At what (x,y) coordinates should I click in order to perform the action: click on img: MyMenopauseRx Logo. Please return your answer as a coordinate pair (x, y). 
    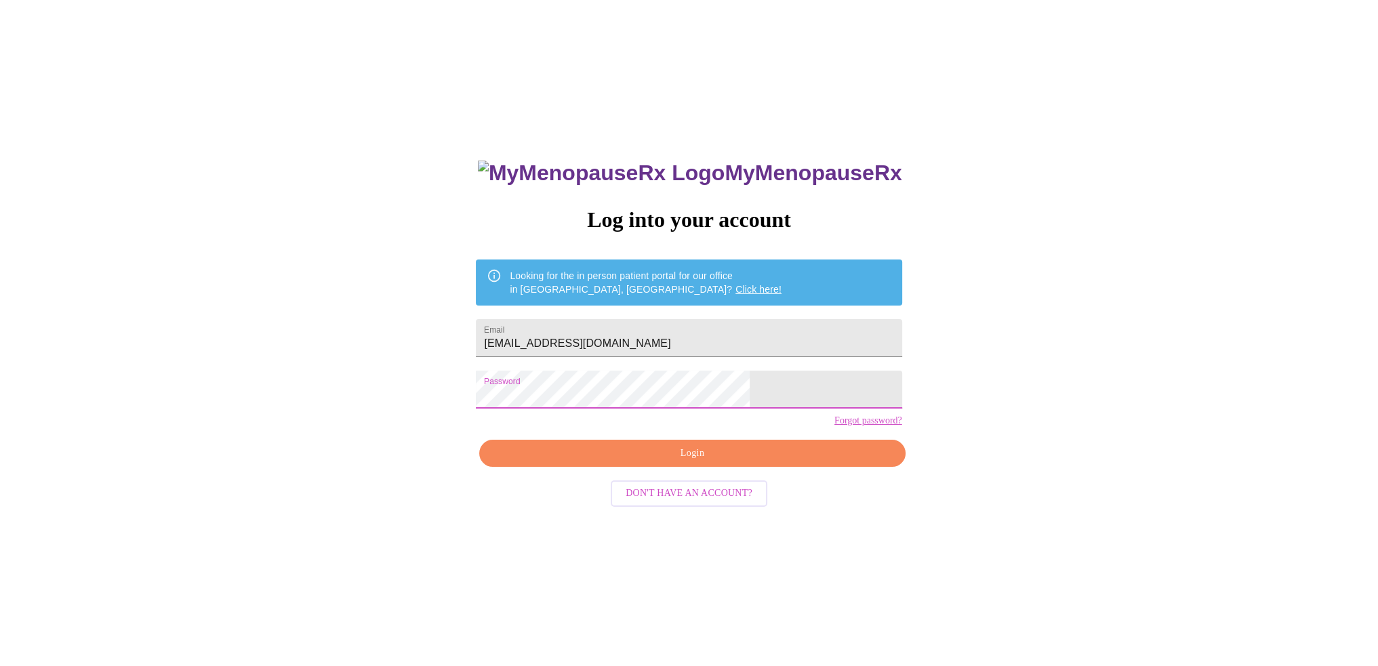
    Looking at the image, I should click on (601, 173).